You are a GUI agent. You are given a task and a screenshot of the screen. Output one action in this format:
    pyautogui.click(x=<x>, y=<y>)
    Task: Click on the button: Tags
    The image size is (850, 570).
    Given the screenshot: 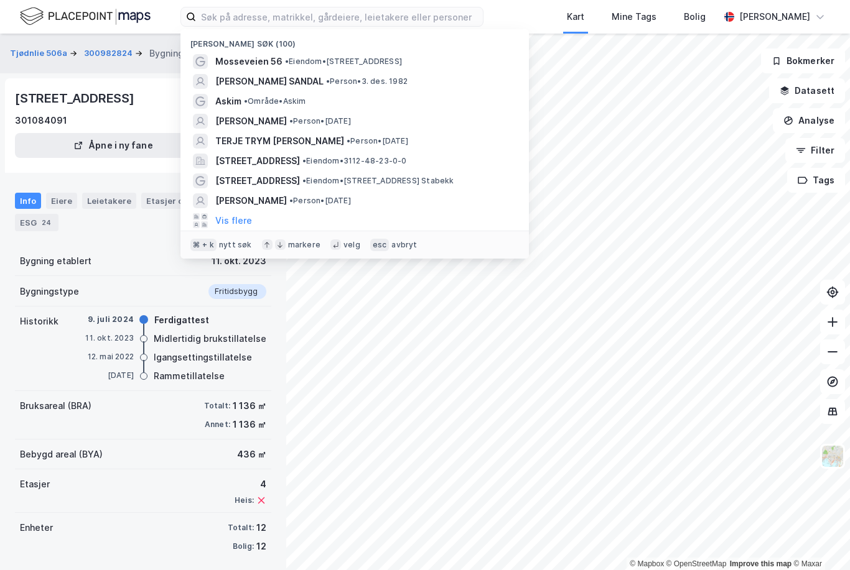 What is the action you would take?
    pyautogui.click(x=815, y=180)
    